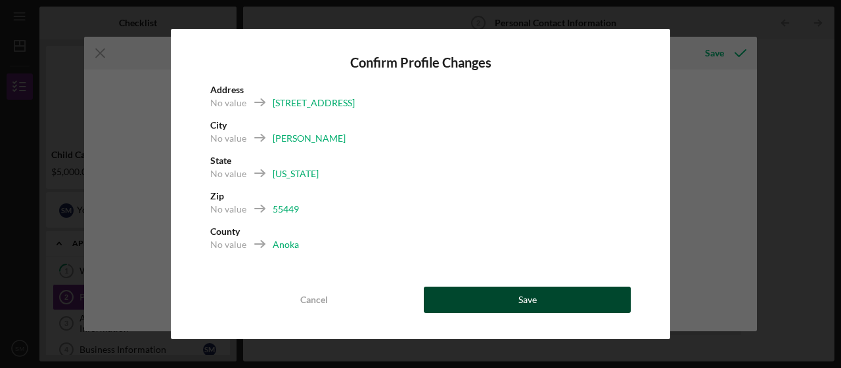 The width and height of the screenshot is (841, 368). Describe the element at coordinates (420, 62) in the screenshot. I see `h4: Confirm Profile Changes` at that location.